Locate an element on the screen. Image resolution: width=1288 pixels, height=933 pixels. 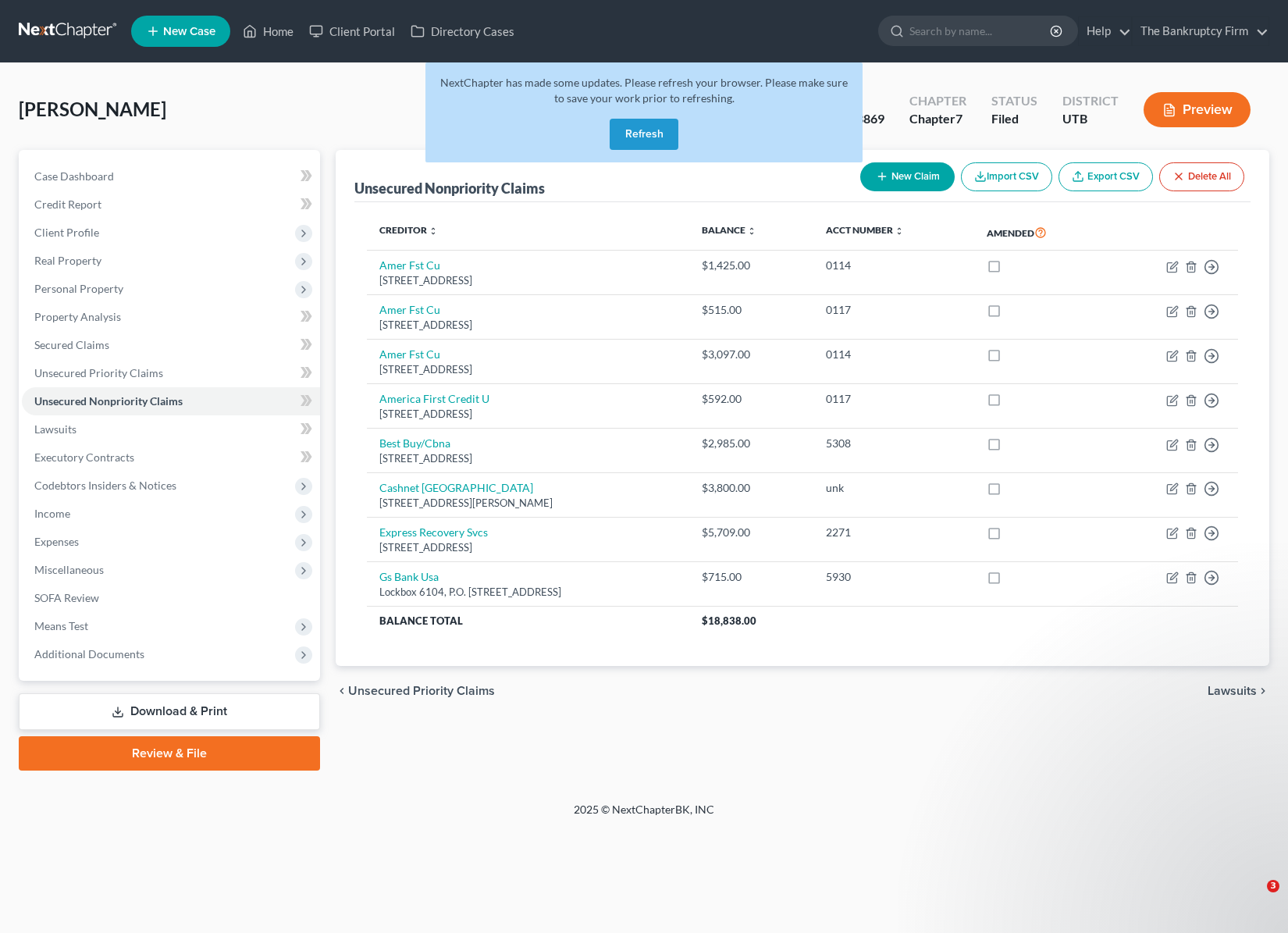
button: Preview is located at coordinates (1197, 109).